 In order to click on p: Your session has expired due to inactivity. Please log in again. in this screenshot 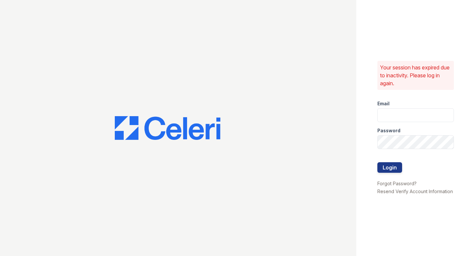, I will do `click(415, 75)`.